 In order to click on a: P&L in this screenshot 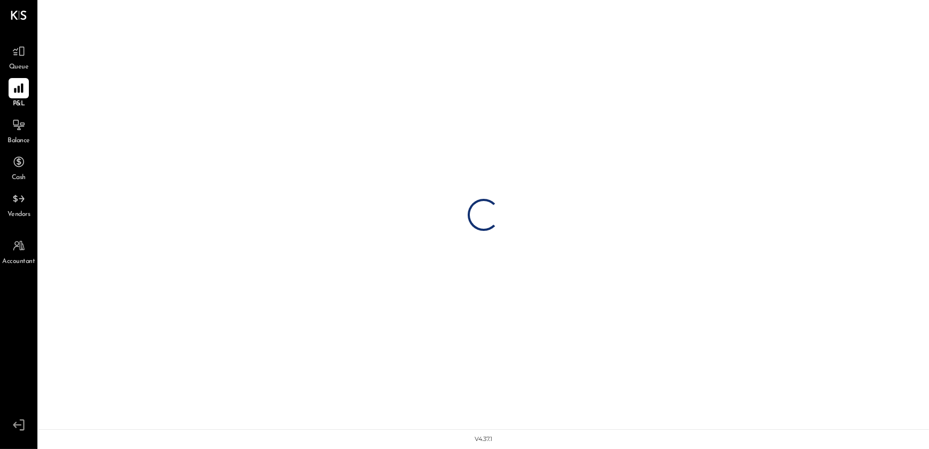, I will do `click(19, 94)`.